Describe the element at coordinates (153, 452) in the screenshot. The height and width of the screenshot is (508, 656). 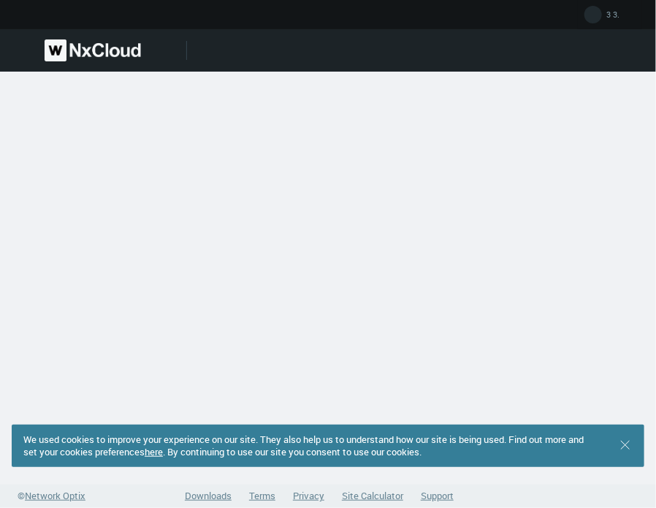
I see `a: here` at that location.